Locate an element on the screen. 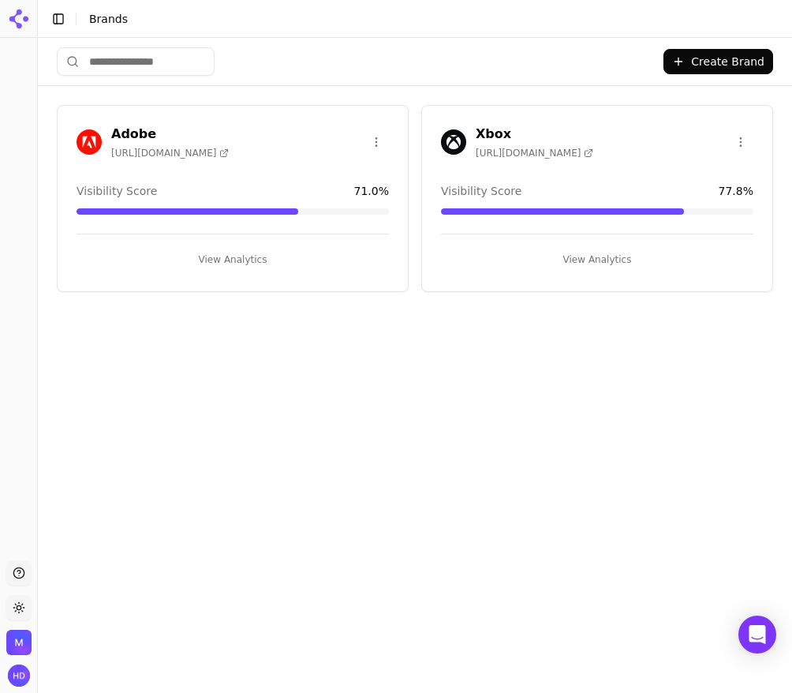  img: Xbox is located at coordinates (454, 142).